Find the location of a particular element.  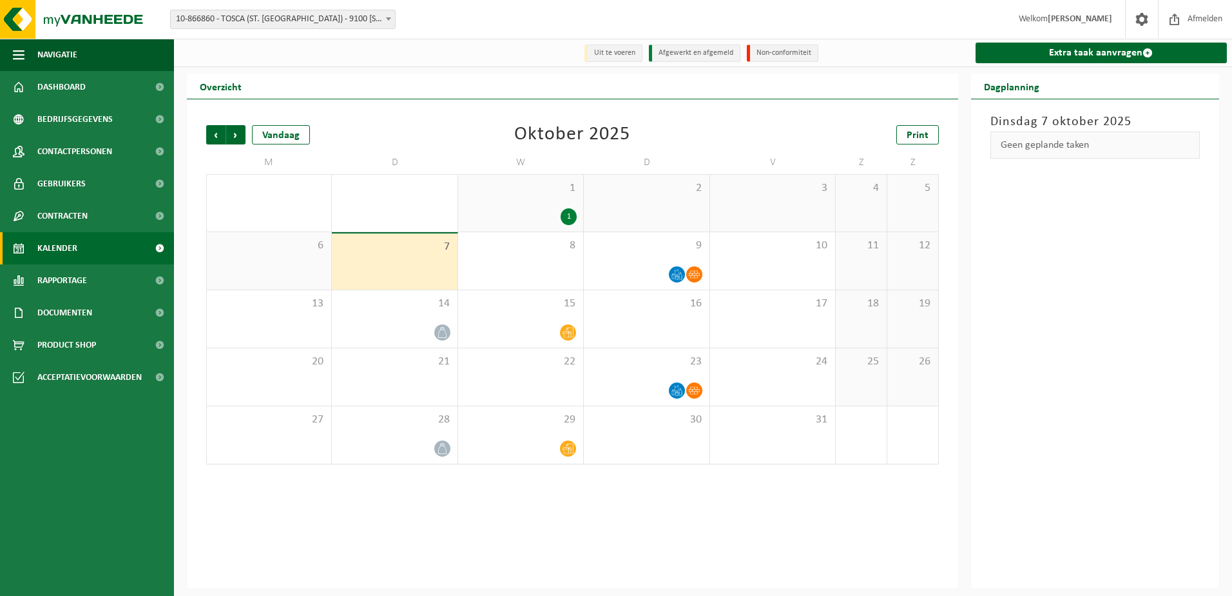

span: 2 is located at coordinates (646, 188).